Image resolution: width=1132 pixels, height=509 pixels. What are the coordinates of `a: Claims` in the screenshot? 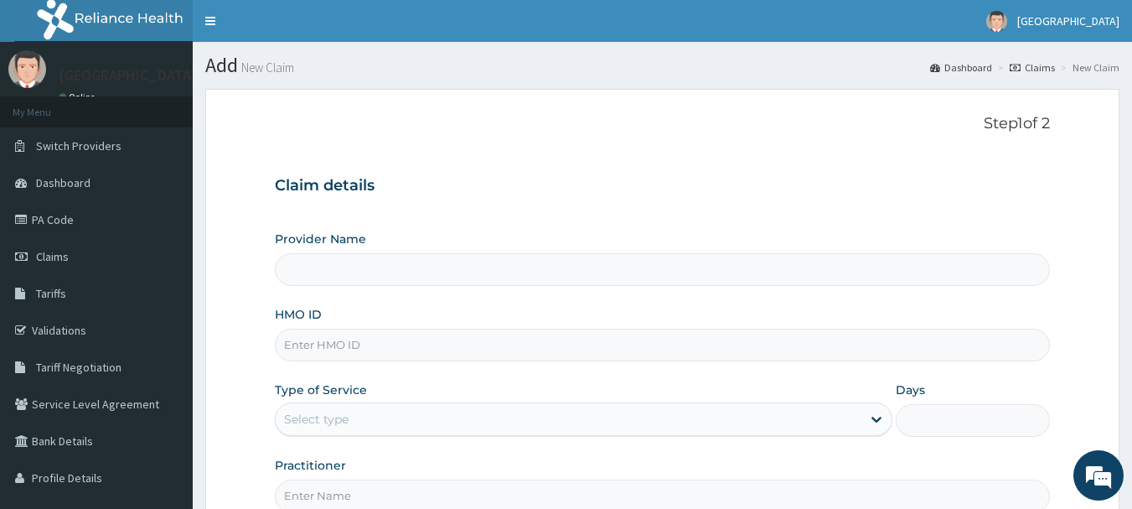 It's located at (1033, 67).